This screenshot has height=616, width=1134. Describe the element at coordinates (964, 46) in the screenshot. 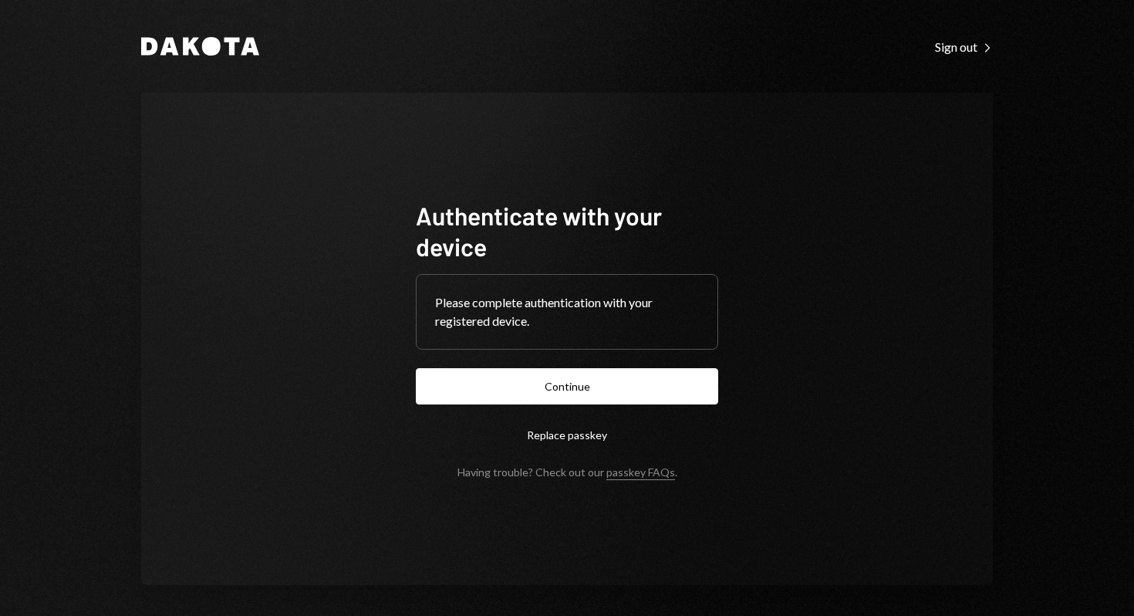

I see `a: Sign out` at that location.